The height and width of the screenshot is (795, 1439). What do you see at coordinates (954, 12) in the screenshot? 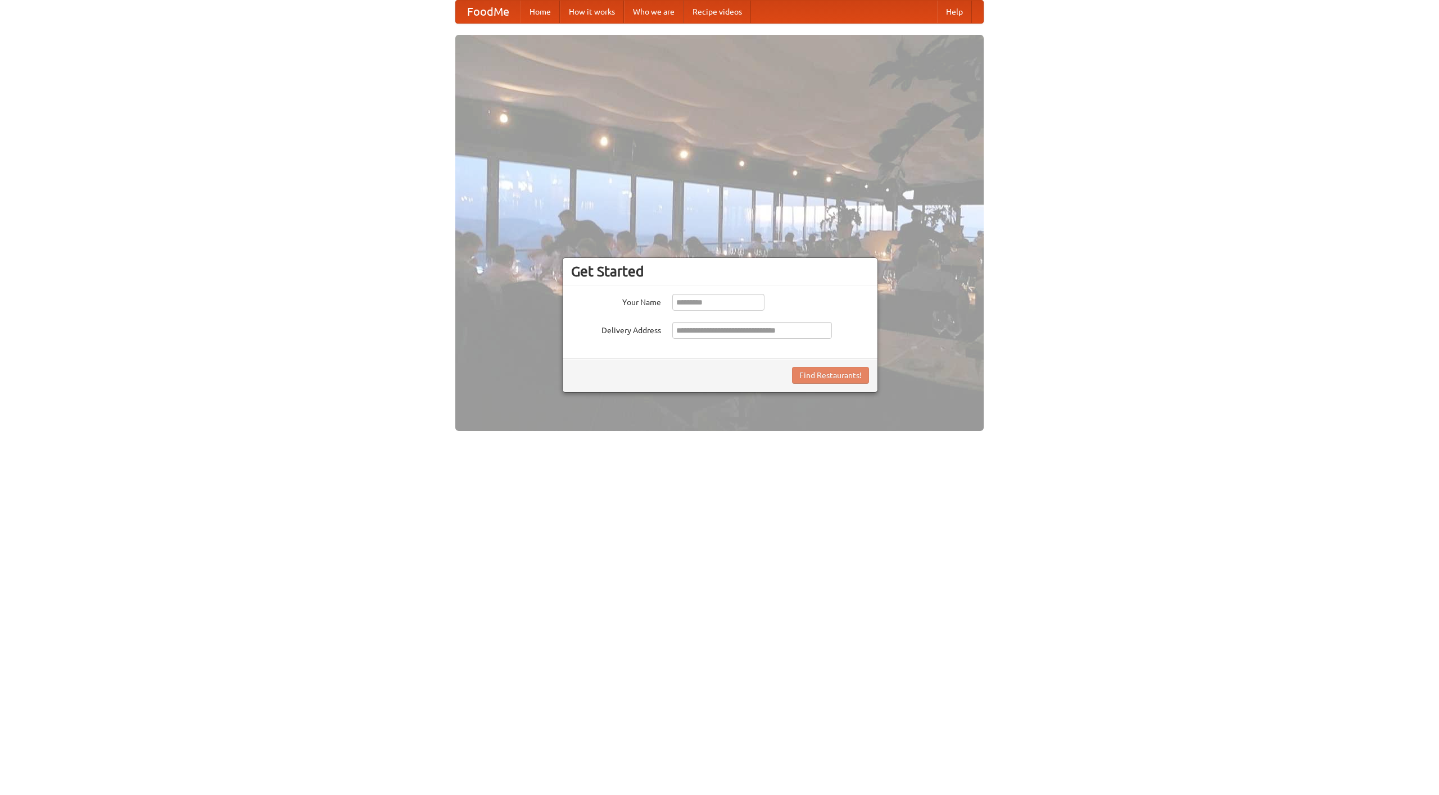
I see `a: Help` at bounding box center [954, 12].